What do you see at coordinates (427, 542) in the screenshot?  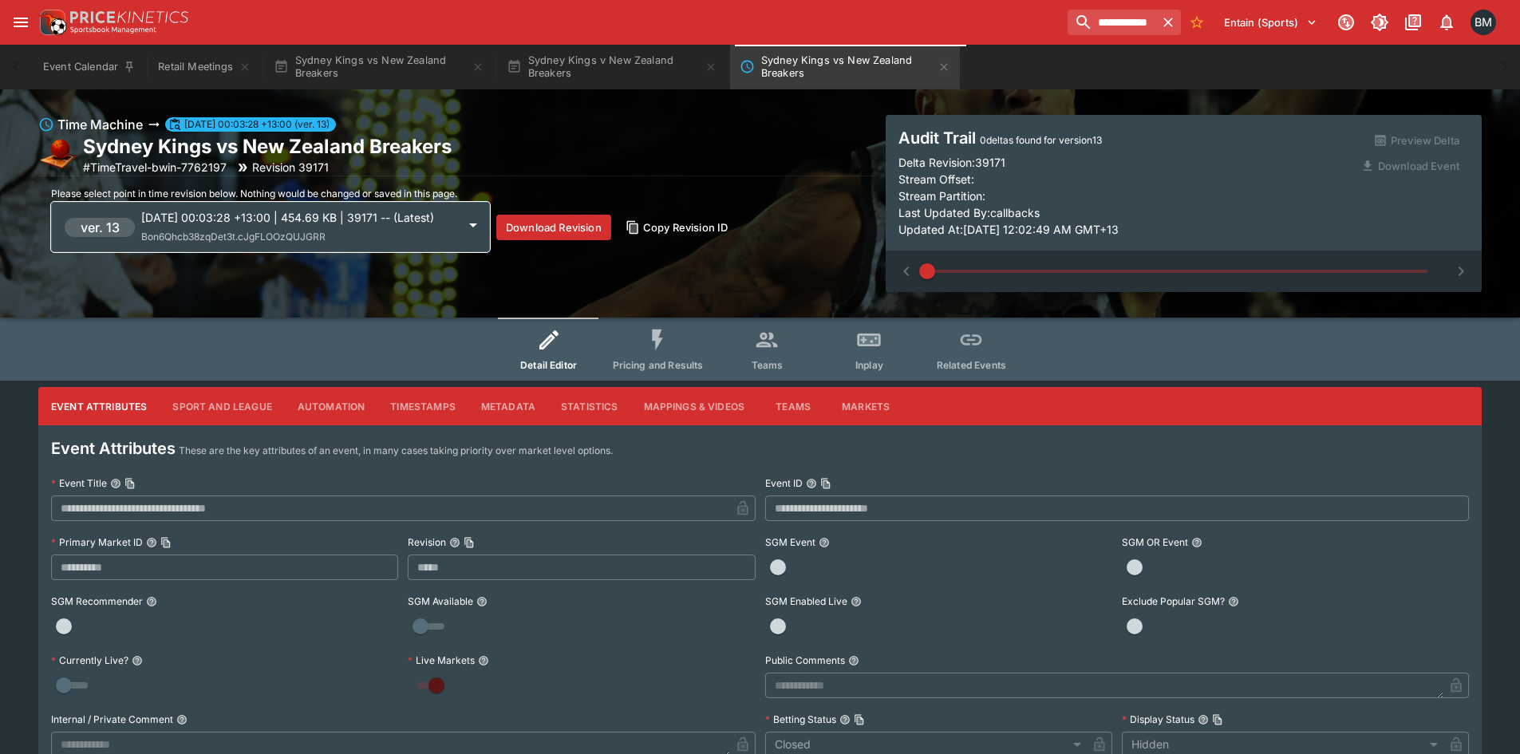 I see `p: Revision` at bounding box center [427, 542].